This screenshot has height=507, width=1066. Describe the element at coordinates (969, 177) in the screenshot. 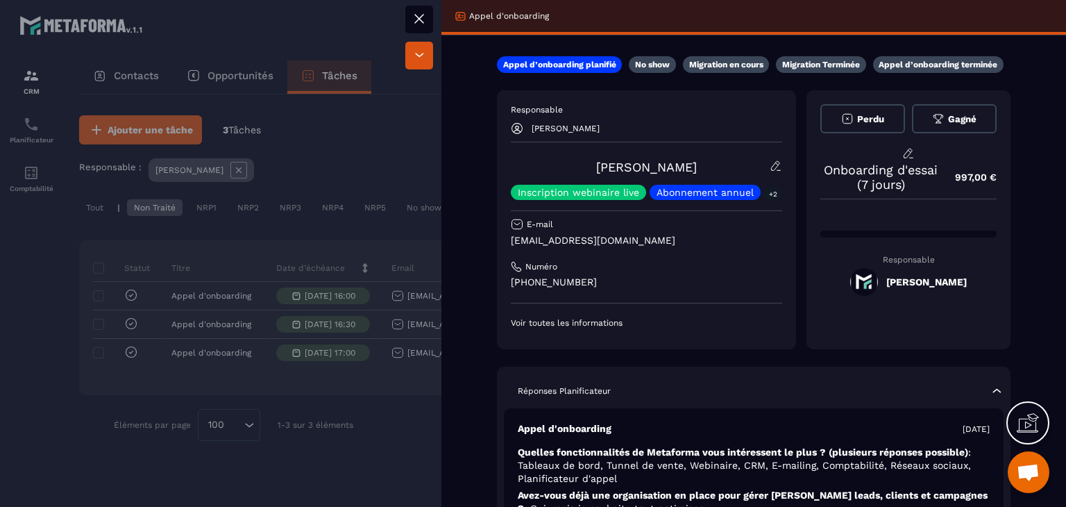

I see `p: 997,00 €` at that location.